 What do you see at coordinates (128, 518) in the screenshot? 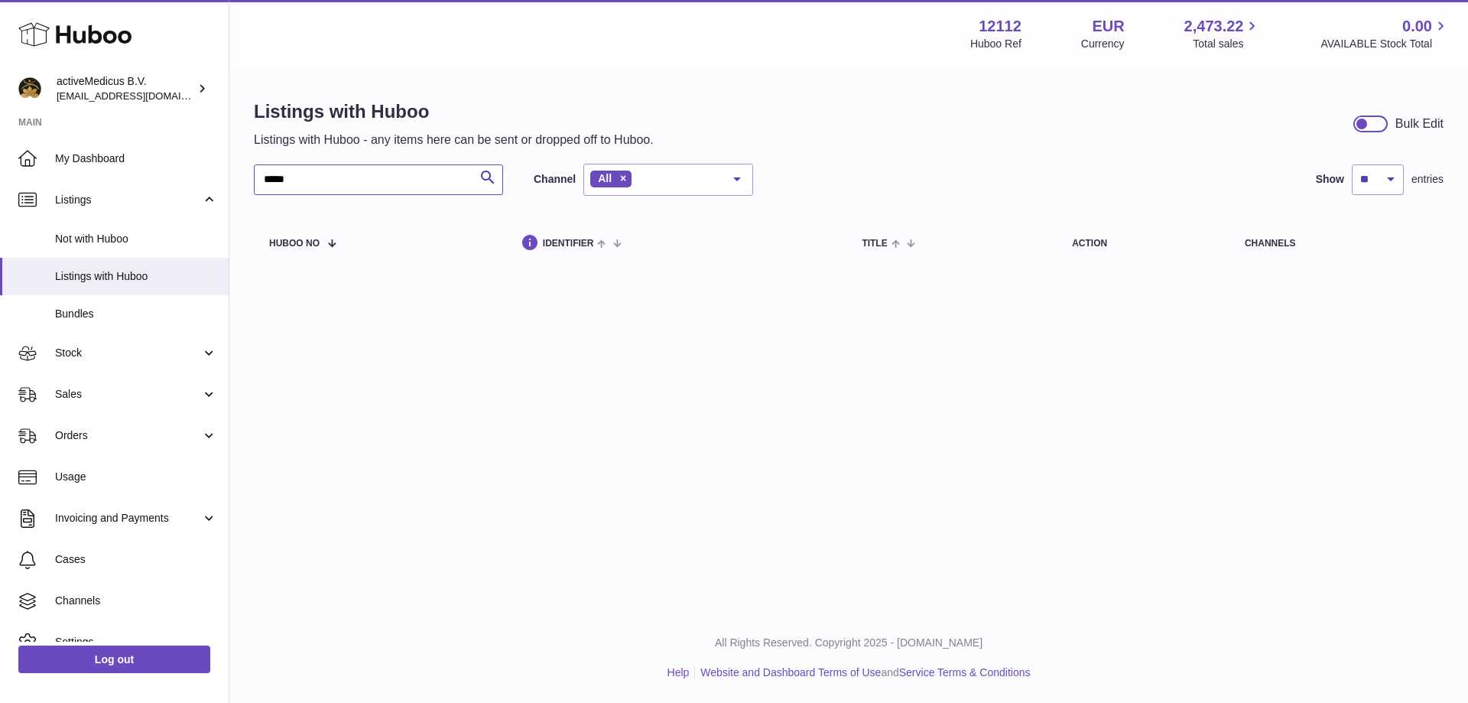
I see `span: Invoicing and Payments` at bounding box center [128, 518].